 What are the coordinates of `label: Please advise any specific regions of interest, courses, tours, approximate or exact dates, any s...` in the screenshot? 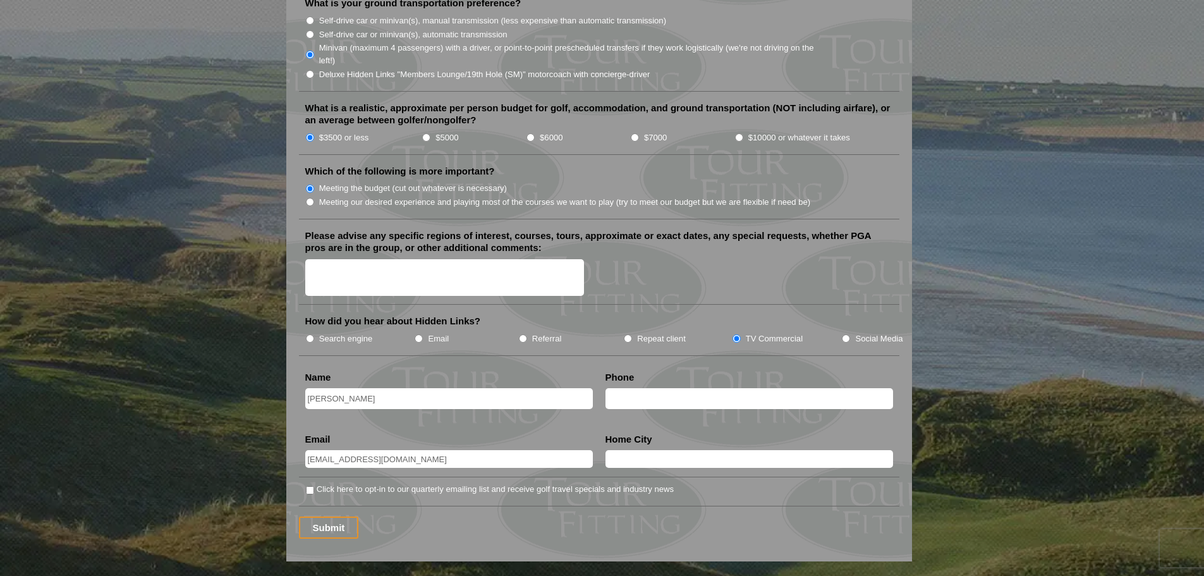 It's located at (599, 241).